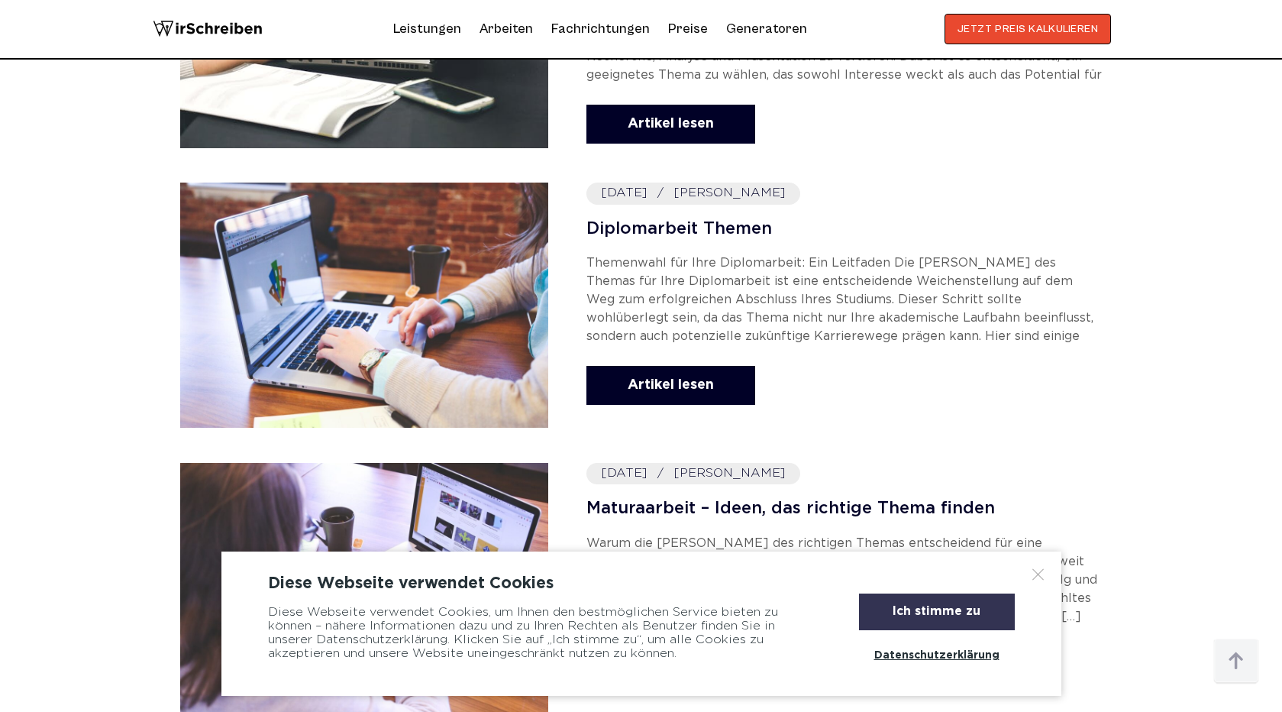  What do you see at coordinates (364, 305) in the screenshot?
I see `img: Diplimarbeit Themen` at bounding box center [364, 305].